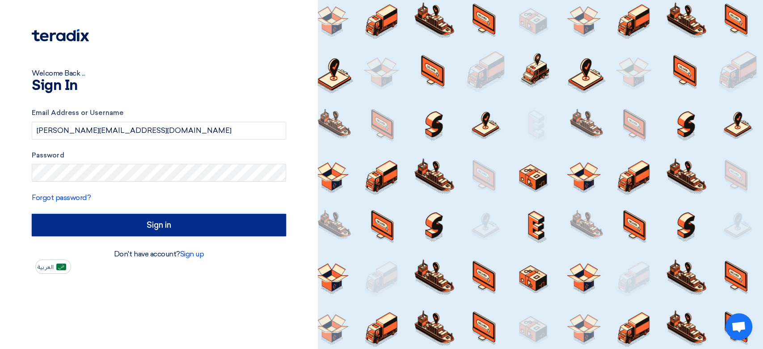  I want to click on span: العربية, so click(46, 267).